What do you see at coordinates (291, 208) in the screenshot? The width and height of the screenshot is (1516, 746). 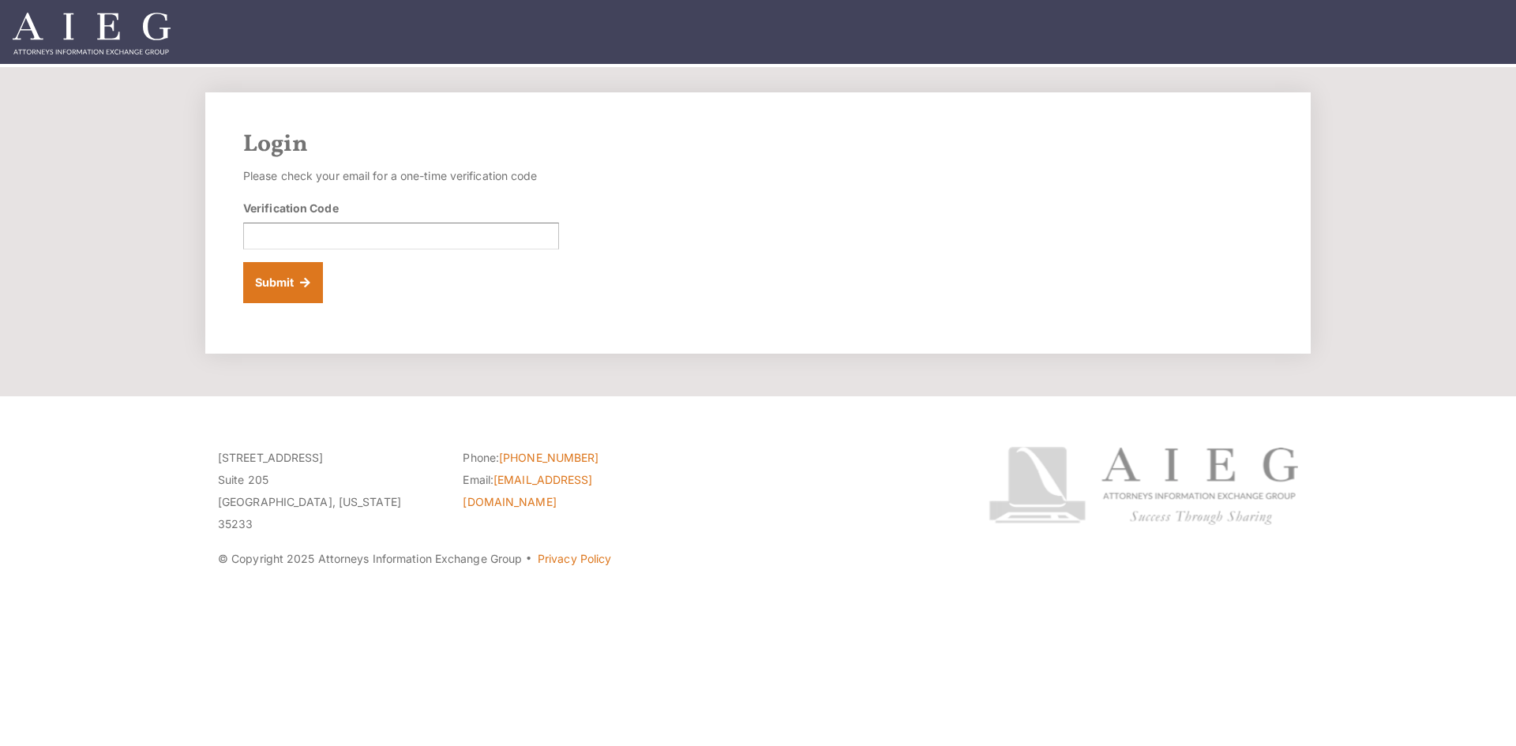 I see `label: Verification Code` at bounding box center [291, 208].